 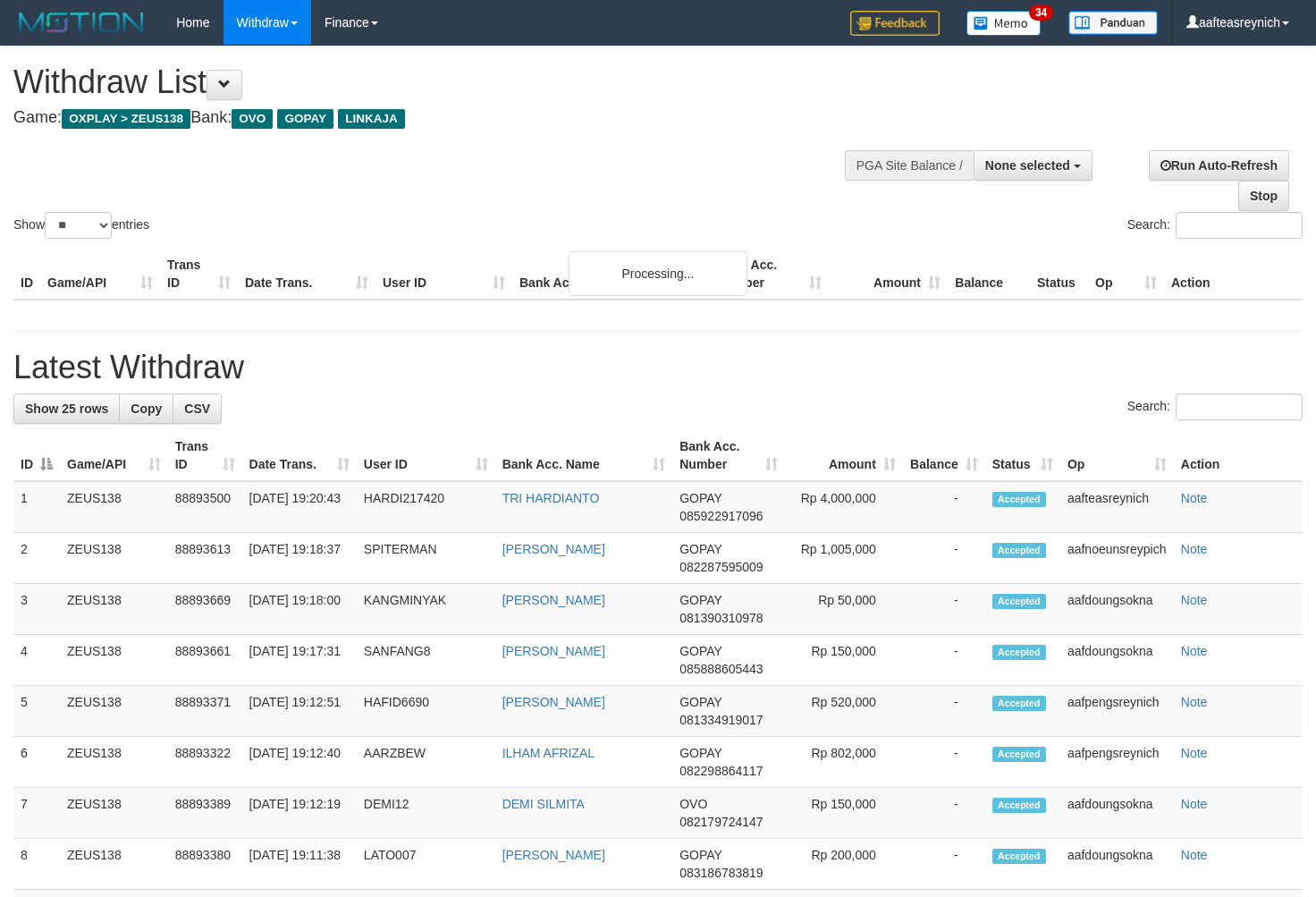 What do you see at coordinates (1117, 455) in the screenshot?
I see `th: Op: activate to sort column ascending` at bounding box center [1117, 455].